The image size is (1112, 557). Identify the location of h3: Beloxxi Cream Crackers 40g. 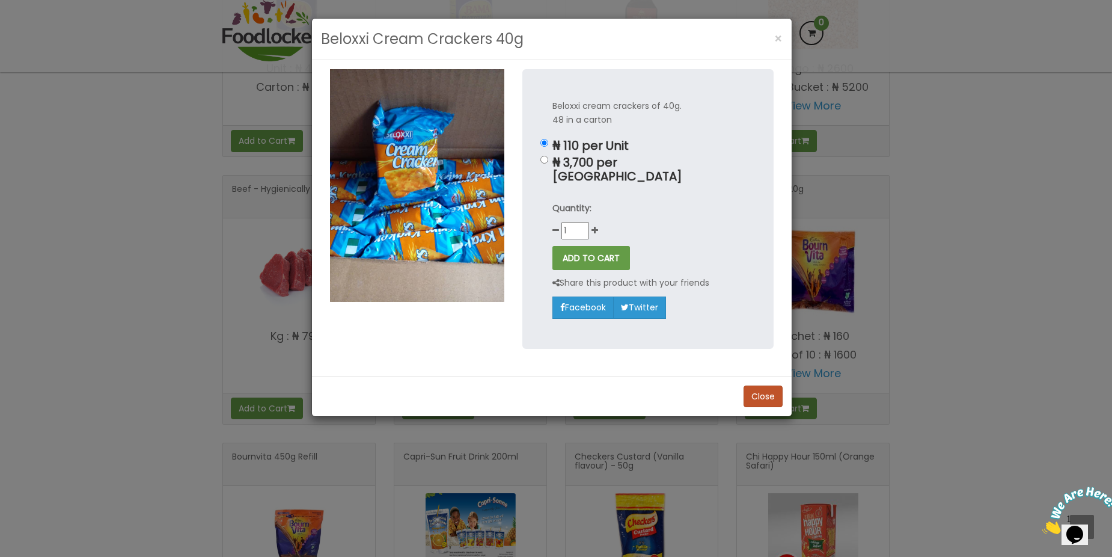
(422, 39).